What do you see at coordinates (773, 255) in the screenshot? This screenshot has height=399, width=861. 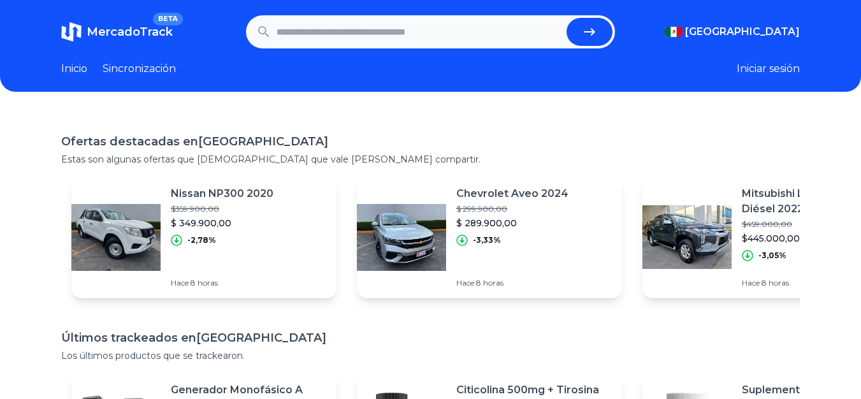 I see `font: -3,05%` at bounding box center [773, 255].